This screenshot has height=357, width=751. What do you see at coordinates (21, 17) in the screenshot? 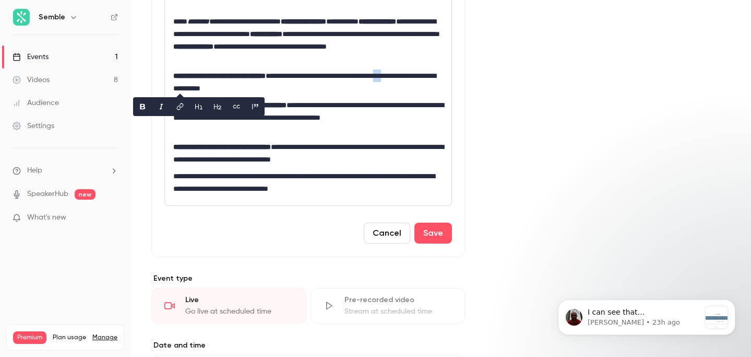
I see `img: Semble` at bounding box center [21, 17].